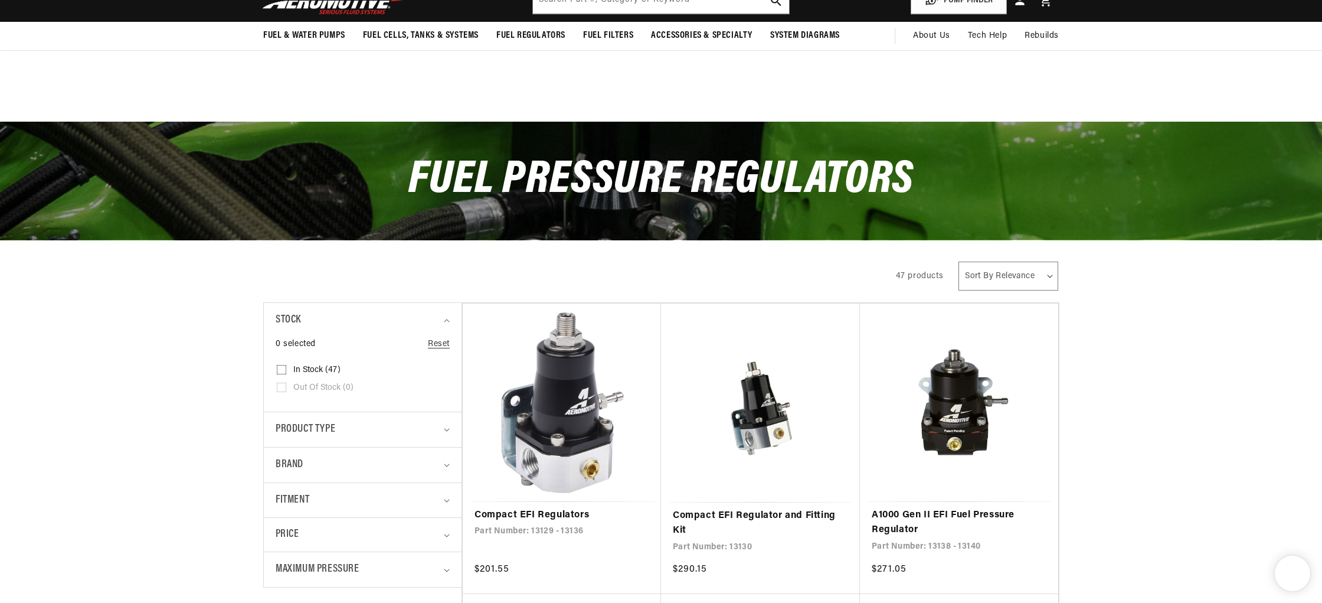 The height and width of the screenshot is (603, 1322). Describe the element at coordinates (1042, 36) in the screenshot. I see `summary: Rebuilds` at that location.